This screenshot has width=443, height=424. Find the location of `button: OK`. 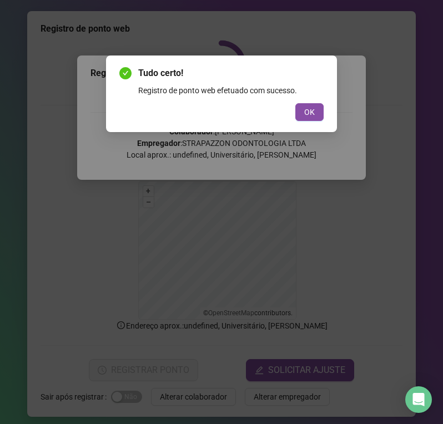

button: OK is located at coordinates (309, 112).